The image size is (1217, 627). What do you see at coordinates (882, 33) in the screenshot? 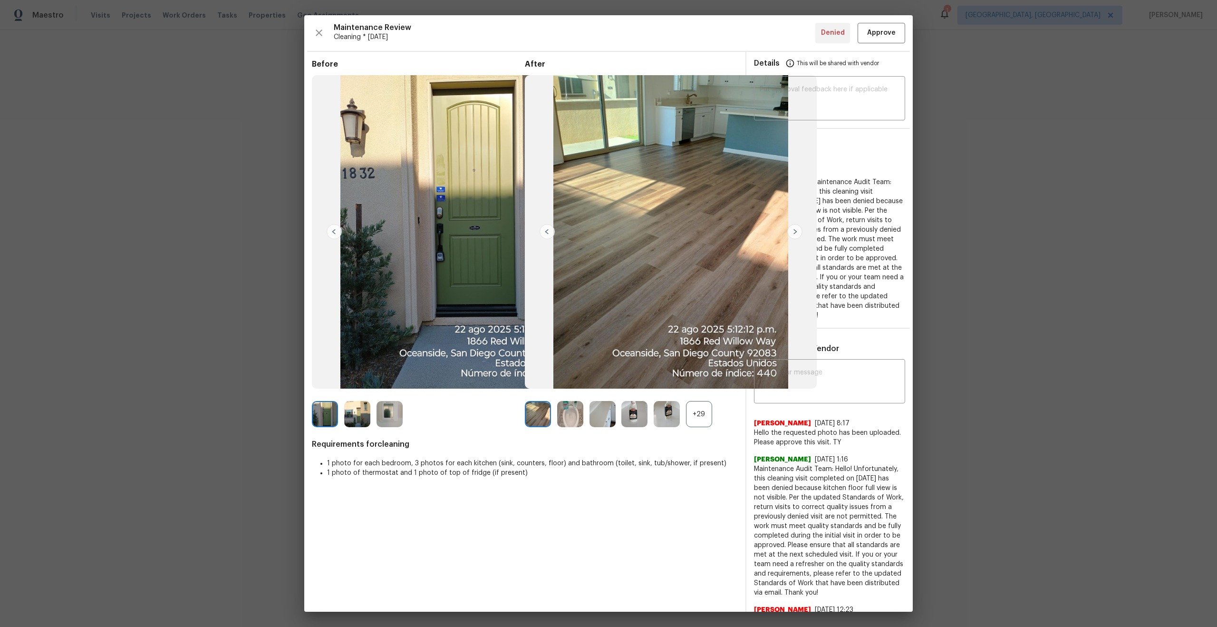
I see `span: Approve` at bounding box center [882, 33].